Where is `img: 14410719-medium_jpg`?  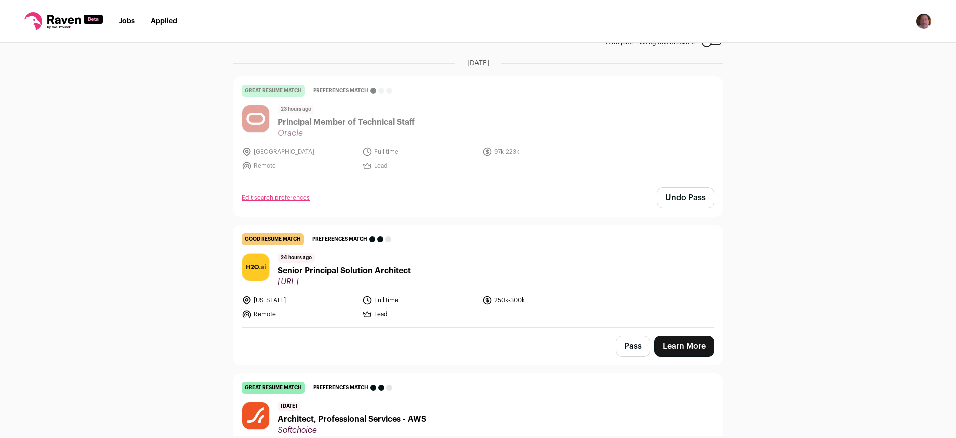 img: 14410719-medium_jpg is located at coordinates (924, 21).